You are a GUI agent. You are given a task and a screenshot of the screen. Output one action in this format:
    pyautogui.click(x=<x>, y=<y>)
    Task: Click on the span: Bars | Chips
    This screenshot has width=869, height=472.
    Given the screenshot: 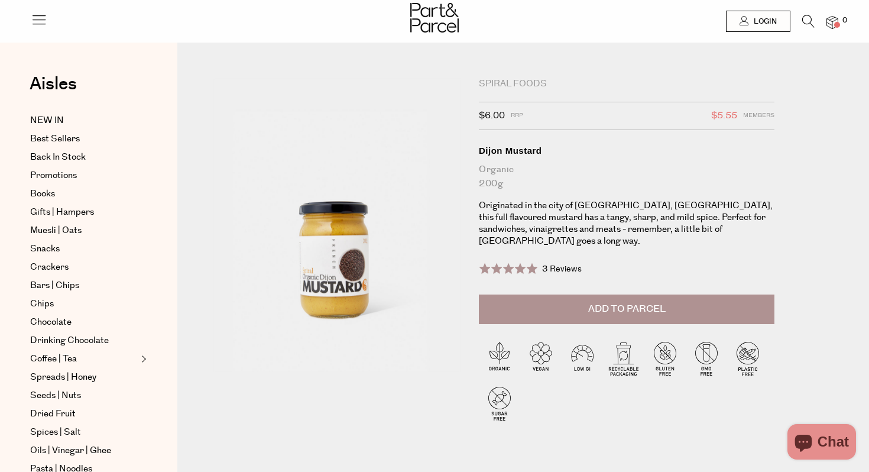 What is the action you would take?
    pyautogui.click(x=54, y=286)
    